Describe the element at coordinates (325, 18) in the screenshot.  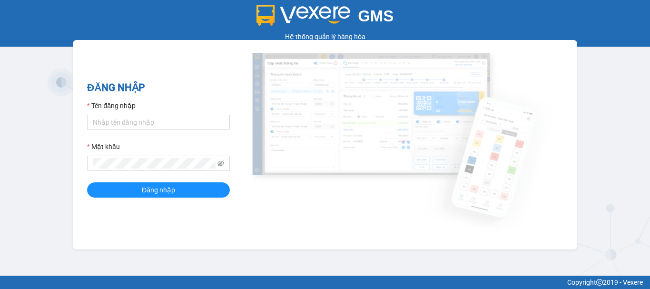
I see `a: GMS` at that location.